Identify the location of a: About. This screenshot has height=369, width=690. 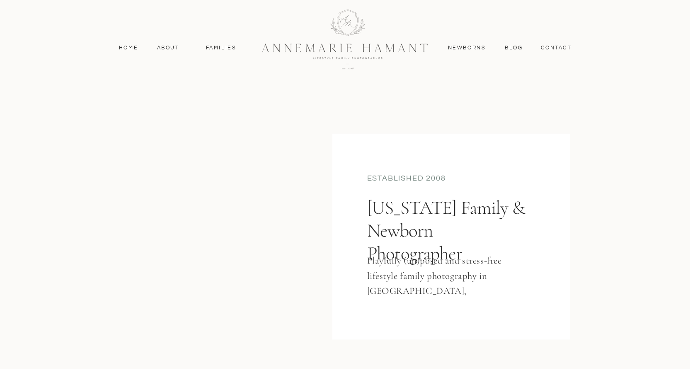
(168, 48).